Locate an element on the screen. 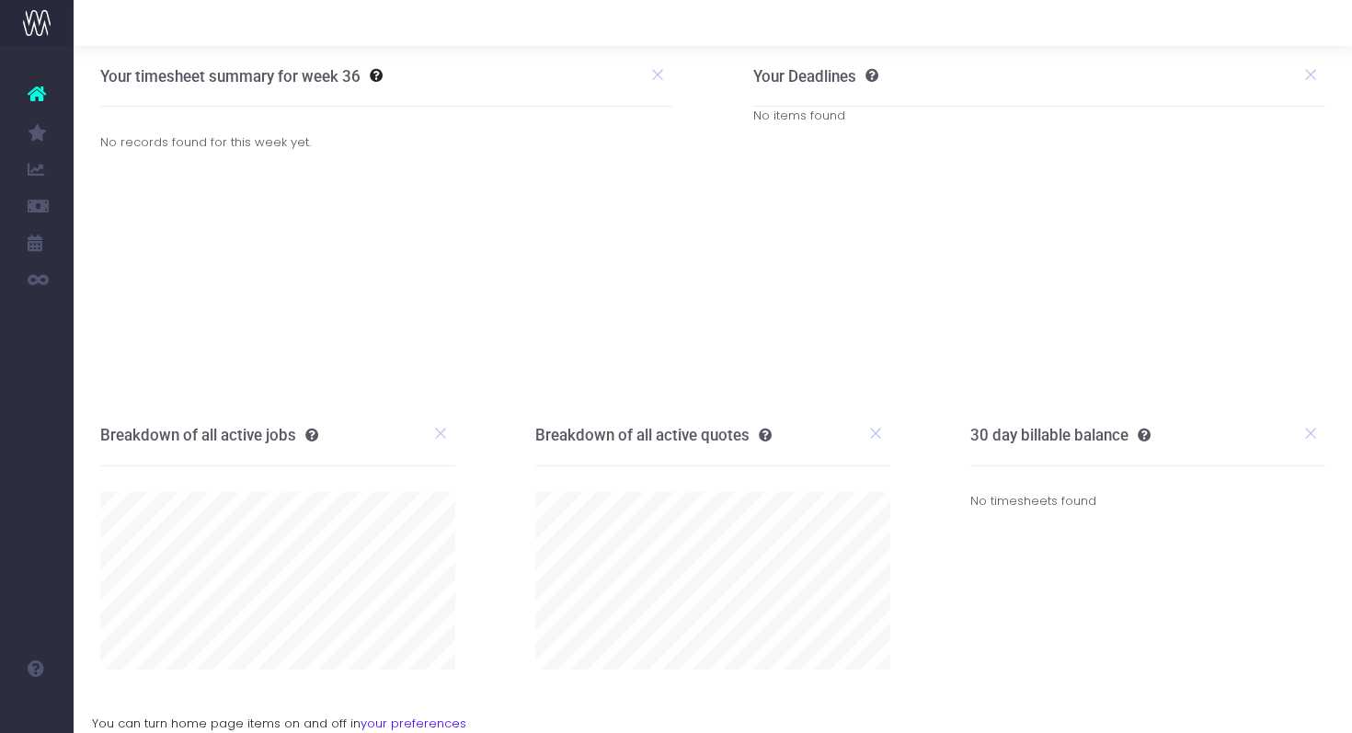 Image resolution: width=1352 pixels, height=733 pixels. div: No items found is located at coordinates (1039, 116).